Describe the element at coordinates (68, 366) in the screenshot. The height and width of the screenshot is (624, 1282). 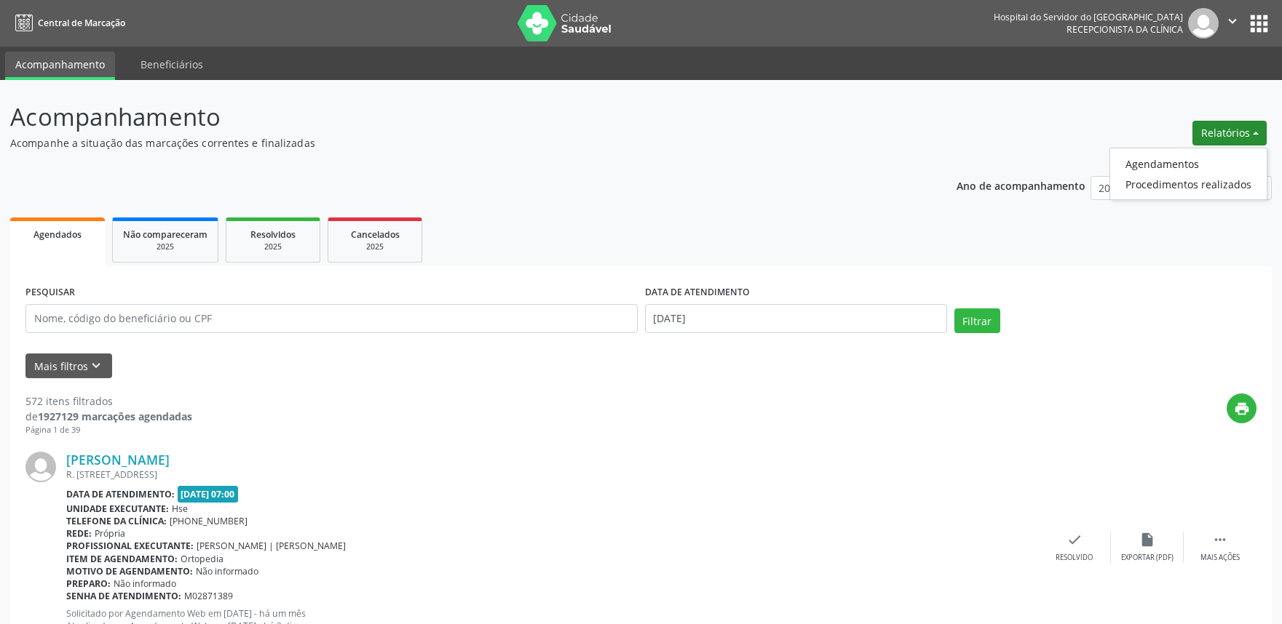
I see `button: Mais filtroskeyboard_arrow_down` at that location.